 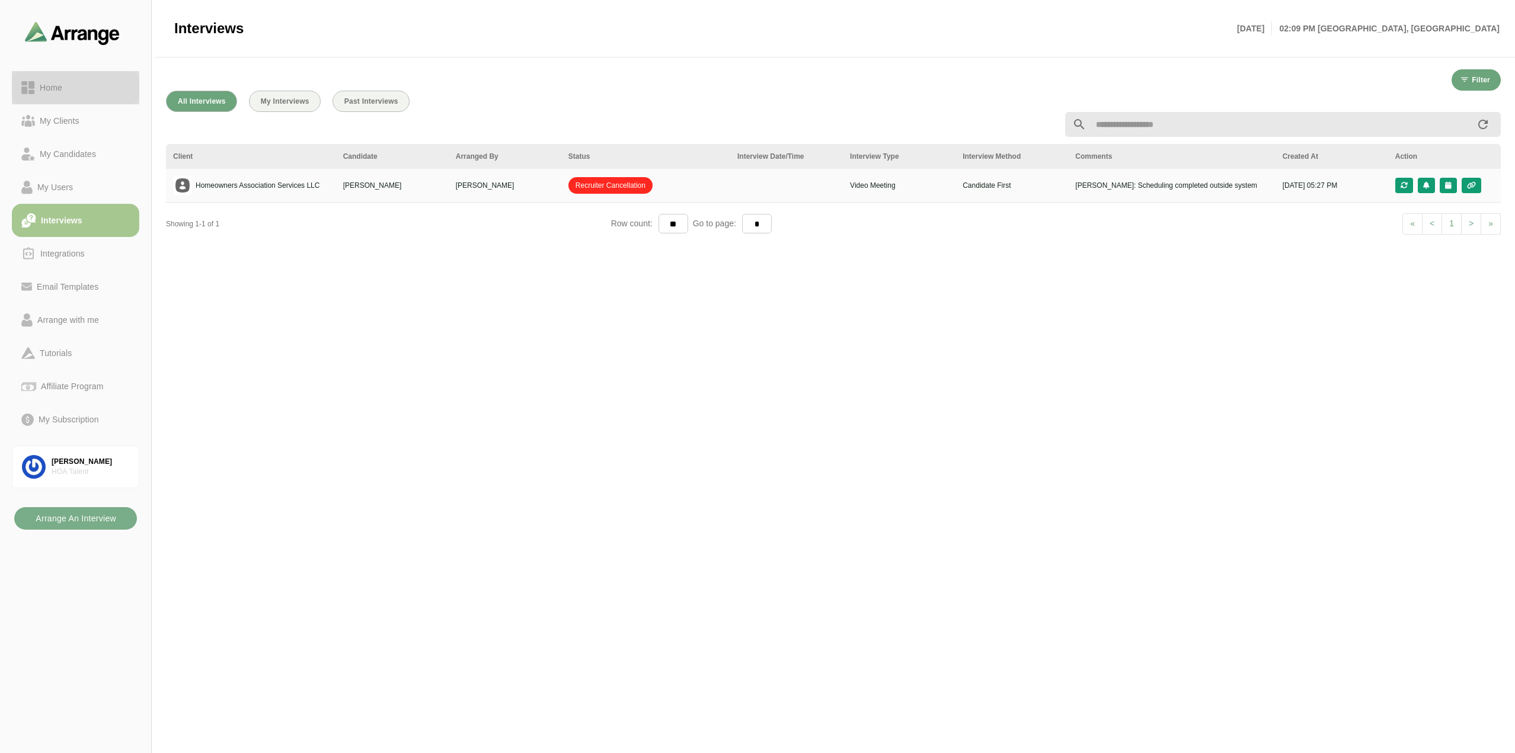 I want to click on p: Candidate First, so click(x=1012, y=186).